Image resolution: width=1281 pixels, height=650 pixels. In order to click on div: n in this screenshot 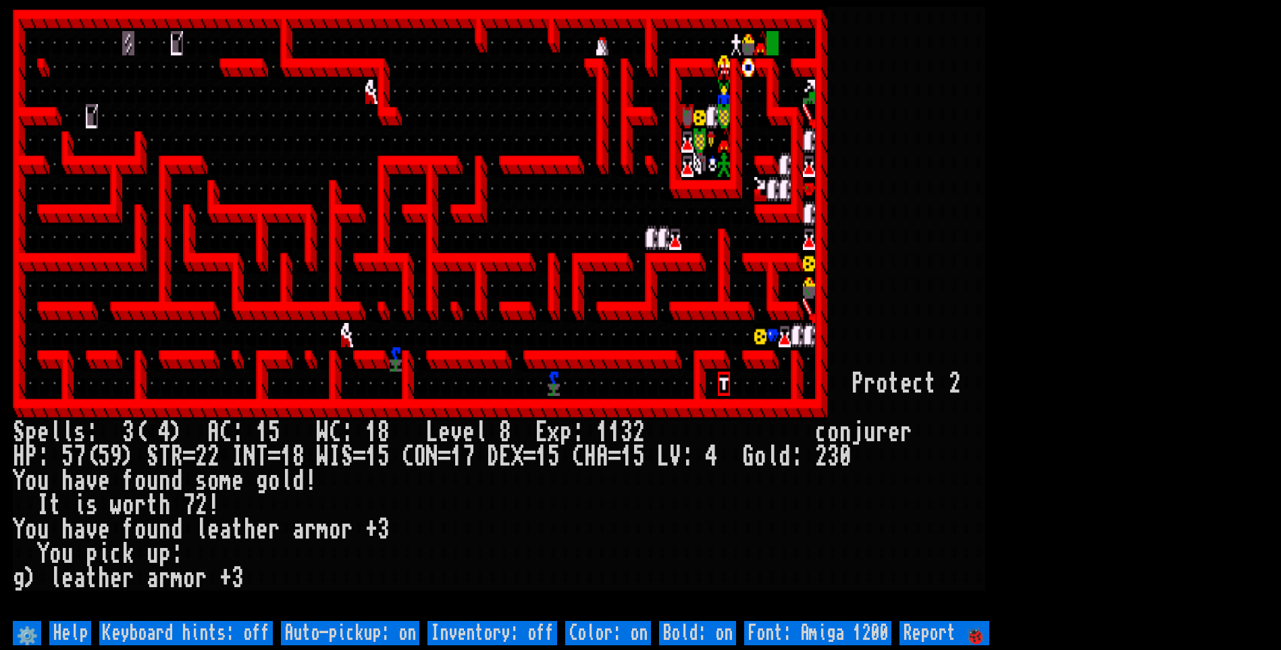, I will do `click(165, 481)`.